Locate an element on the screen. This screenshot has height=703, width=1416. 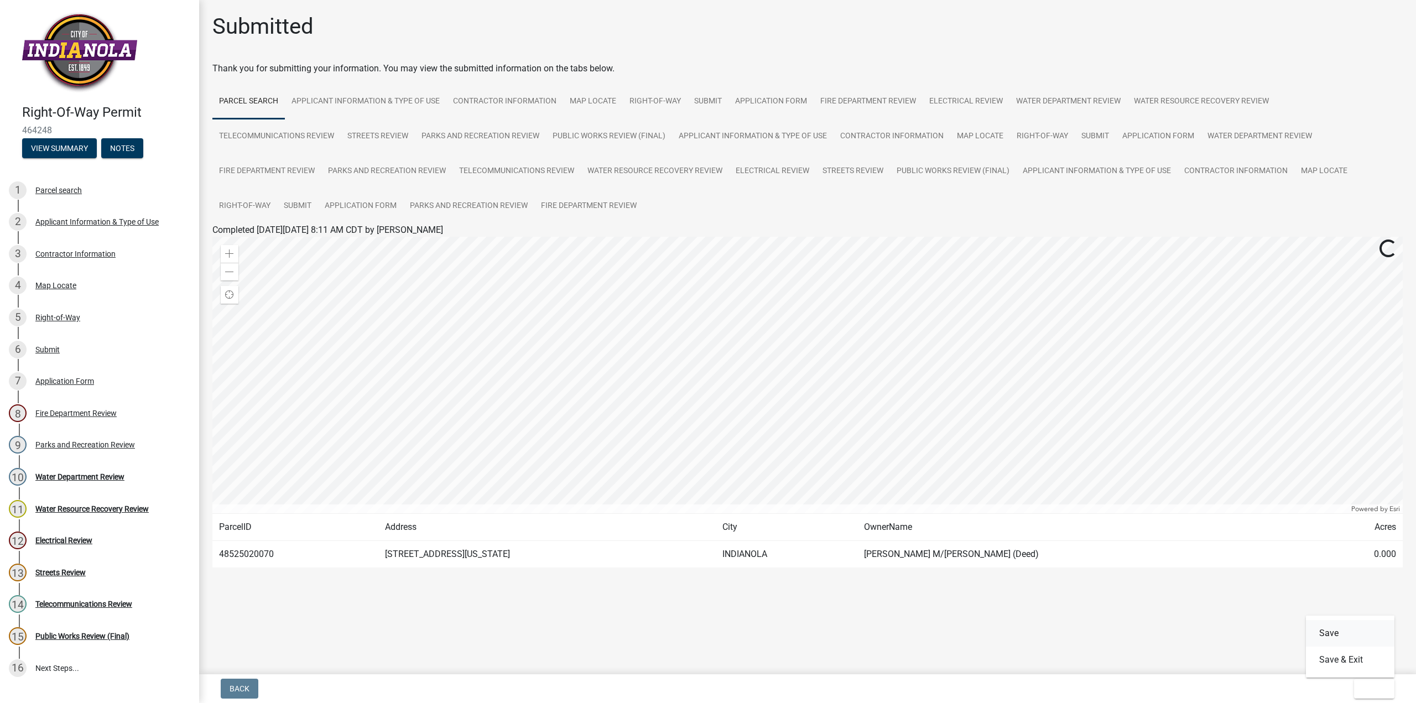
div: Public Works Review (Final) is located at coordinates (82, 636).